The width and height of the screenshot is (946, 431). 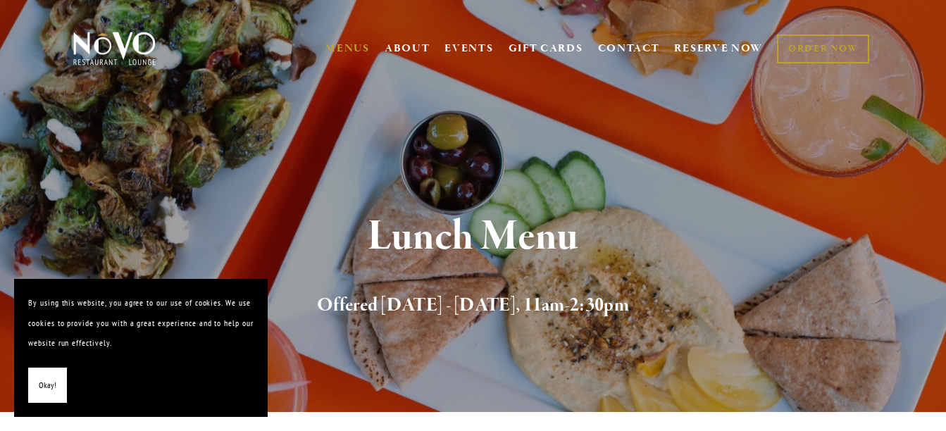 What do you see at coordinates (47, 385) in the screenshot?
I see `button: Okay!` at bounding box center [47, 385].